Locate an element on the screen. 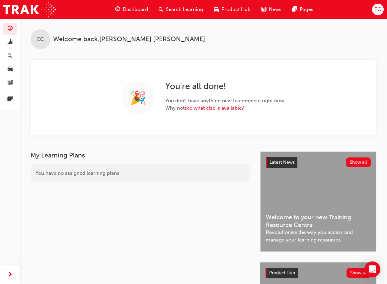  div: Open Intercom Messenger is located at coordinates (373, 269).